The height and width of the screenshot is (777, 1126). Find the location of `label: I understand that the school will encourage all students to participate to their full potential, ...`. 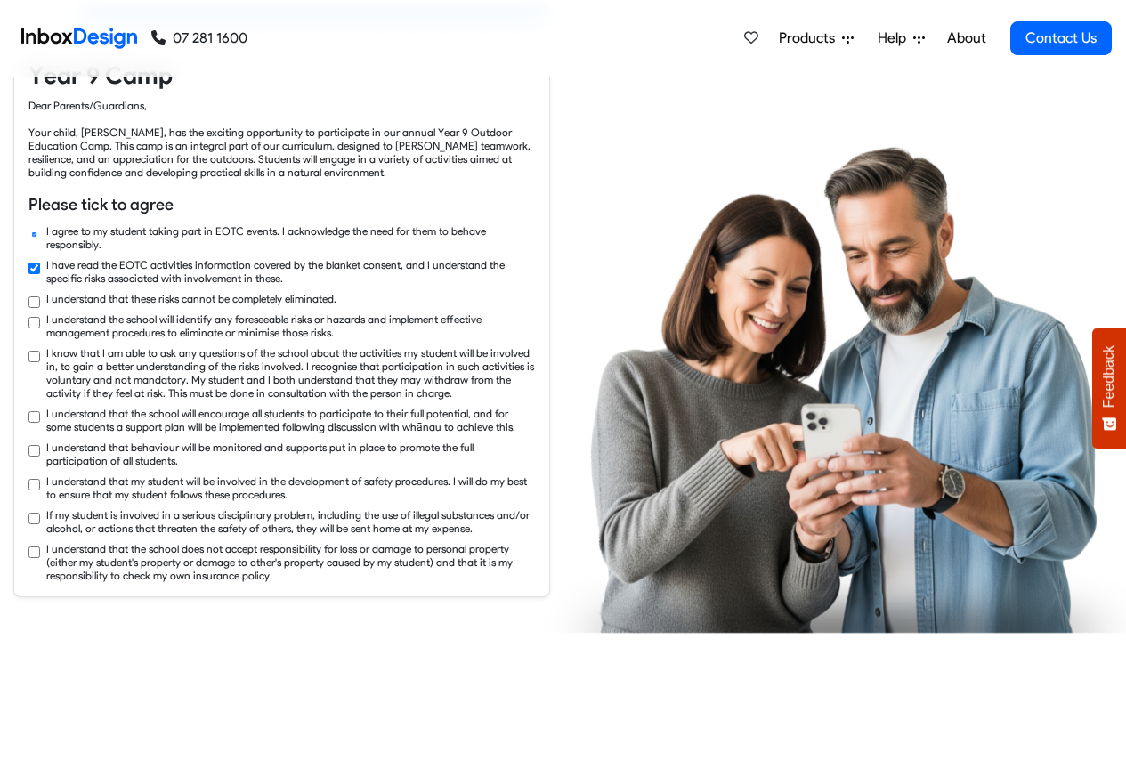

label: I understand that the school will encourage all students to participate to their full potential, ... is located at coordinates (290, 420).